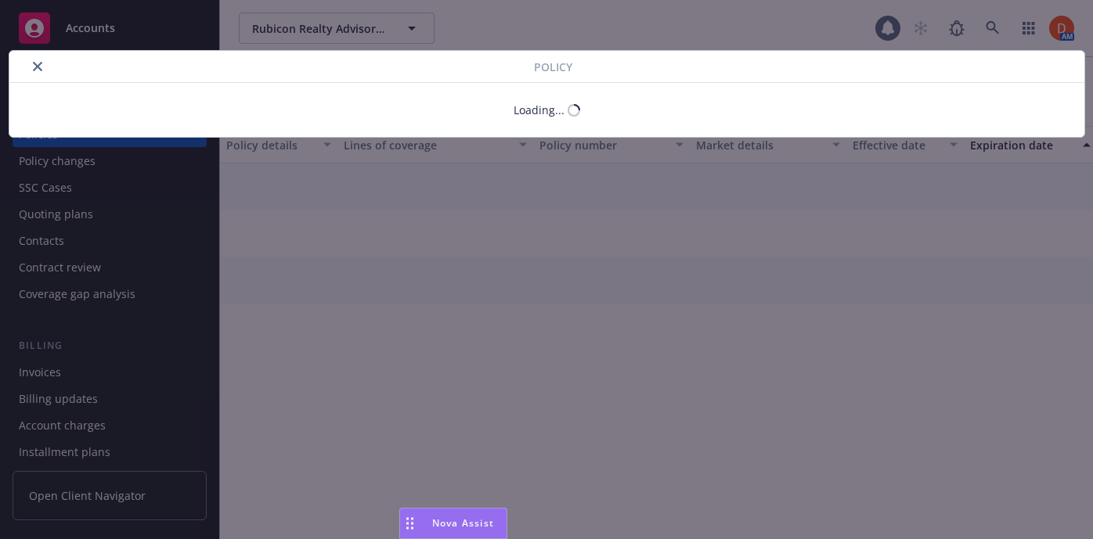 This screenshot has width=1093, height=539. What do you see at coordinates (553, 67) in the screenshot?
I see `span: Policy` at bounding box center [553, 67].